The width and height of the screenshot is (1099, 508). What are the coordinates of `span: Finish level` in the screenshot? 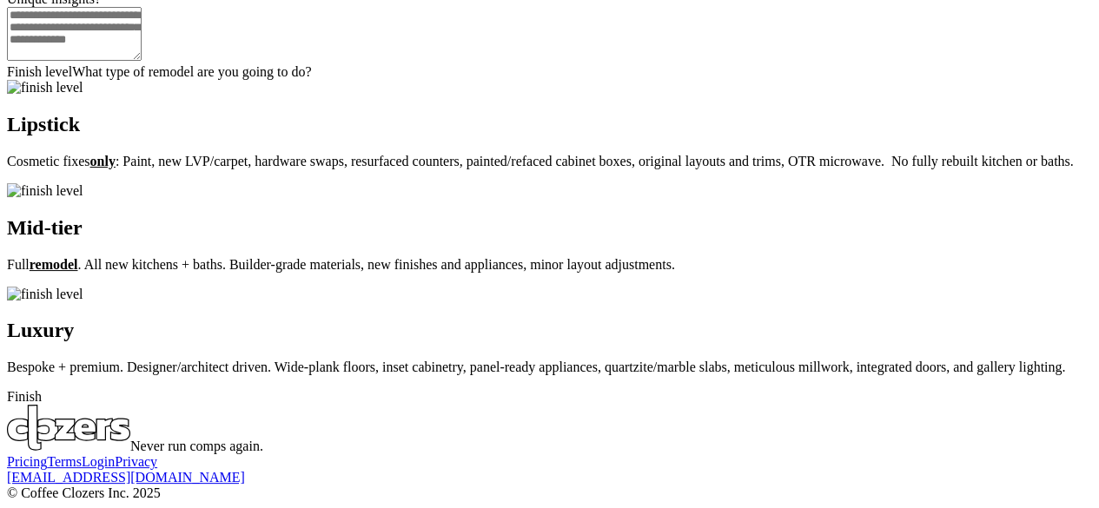 It's located at (39, 71).